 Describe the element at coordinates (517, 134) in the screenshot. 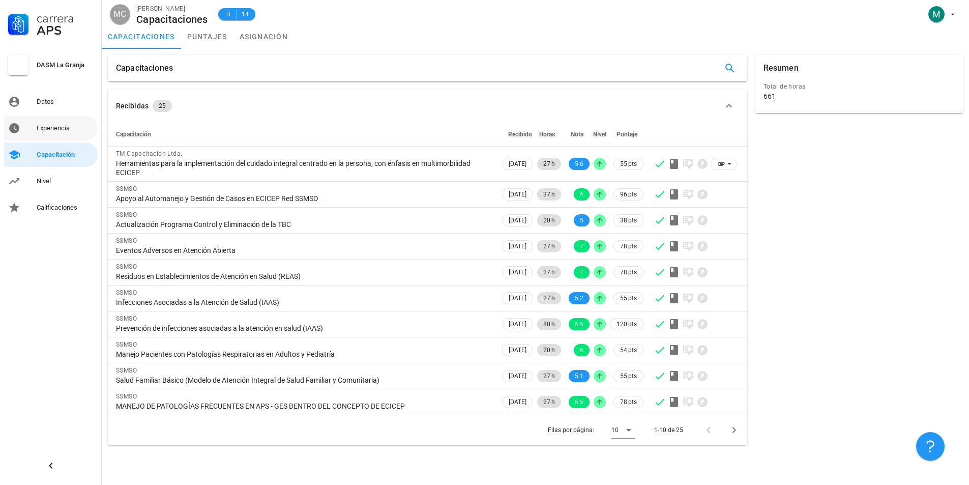

I see `th: Recibido` at that location.